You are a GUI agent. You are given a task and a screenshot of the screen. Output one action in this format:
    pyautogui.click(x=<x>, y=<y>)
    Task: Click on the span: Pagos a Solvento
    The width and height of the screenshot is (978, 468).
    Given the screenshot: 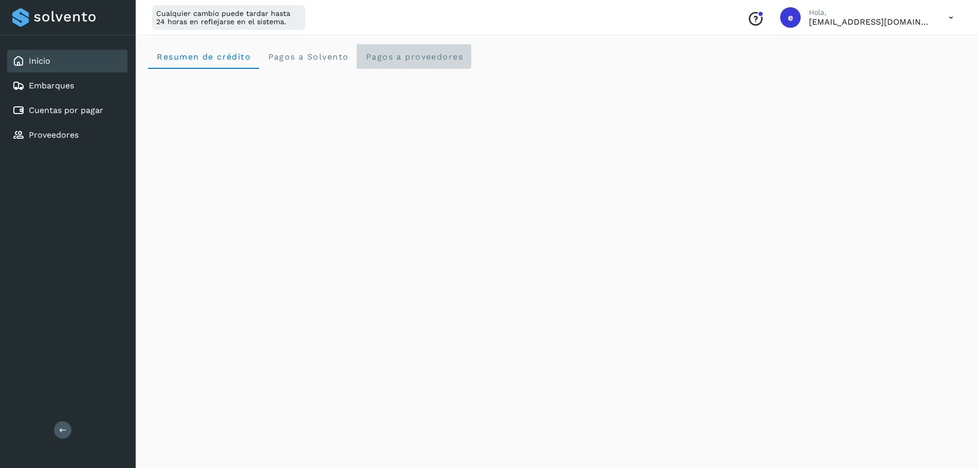 What is the action you would take?
    pyautogui.click(x=308, y=57)
    